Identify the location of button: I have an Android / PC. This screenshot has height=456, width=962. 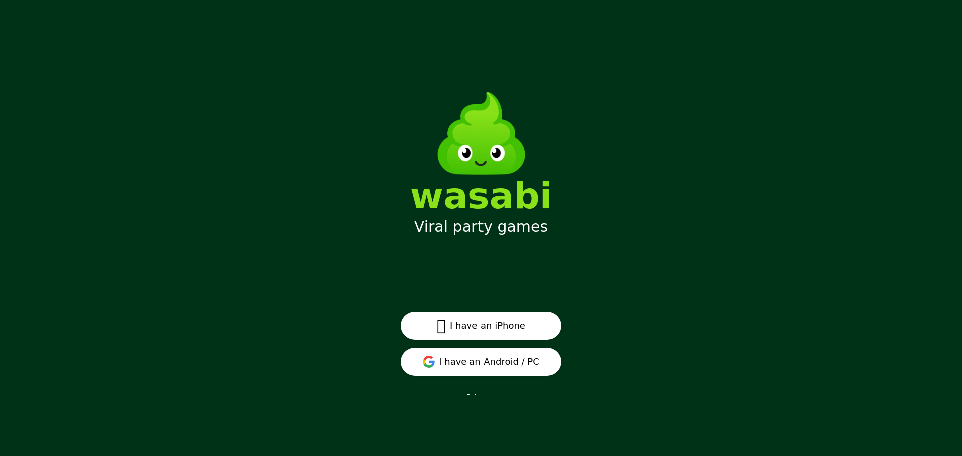
(481, 362).